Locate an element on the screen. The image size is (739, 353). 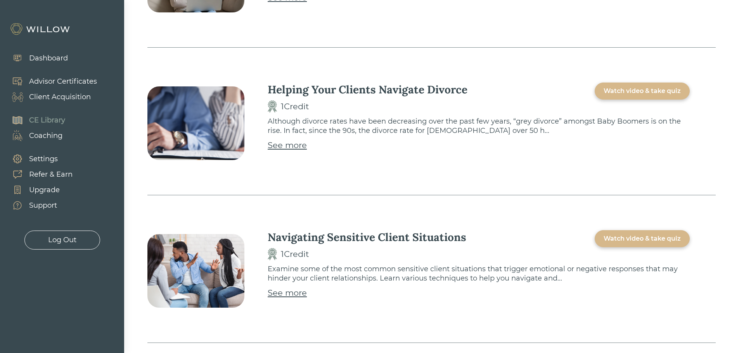
div: Client Acquisition is located at coordinates (60, 97).